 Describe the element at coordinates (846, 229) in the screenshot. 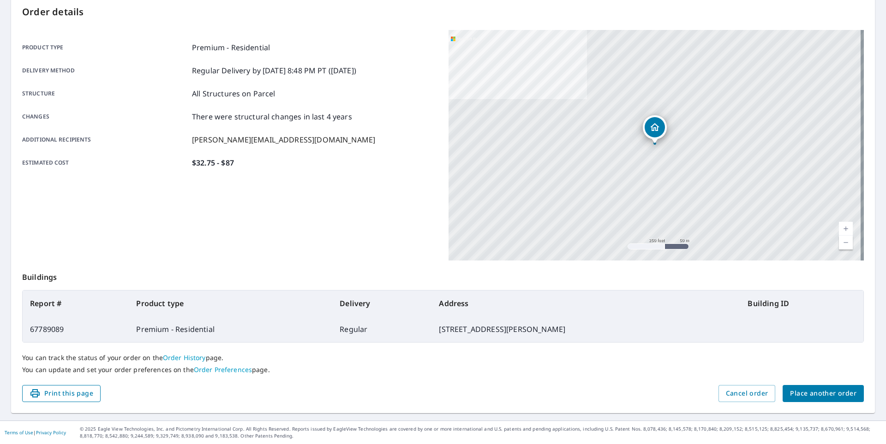

I see `a: Current Level 17, Zoom In` at that location.